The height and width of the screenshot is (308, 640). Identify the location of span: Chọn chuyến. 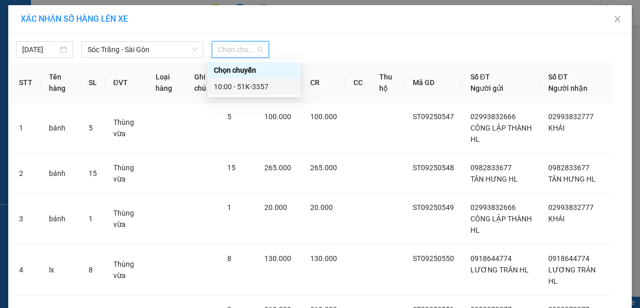
(240, 49).